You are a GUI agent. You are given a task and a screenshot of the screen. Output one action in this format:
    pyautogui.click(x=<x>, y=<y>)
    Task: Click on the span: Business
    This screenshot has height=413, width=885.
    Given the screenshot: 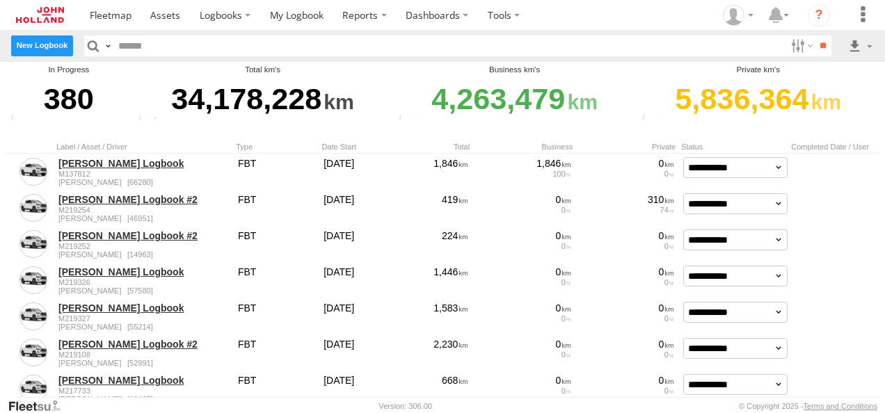 What is the action you would take?
    pyautogui.click(x=524, y=147)
    